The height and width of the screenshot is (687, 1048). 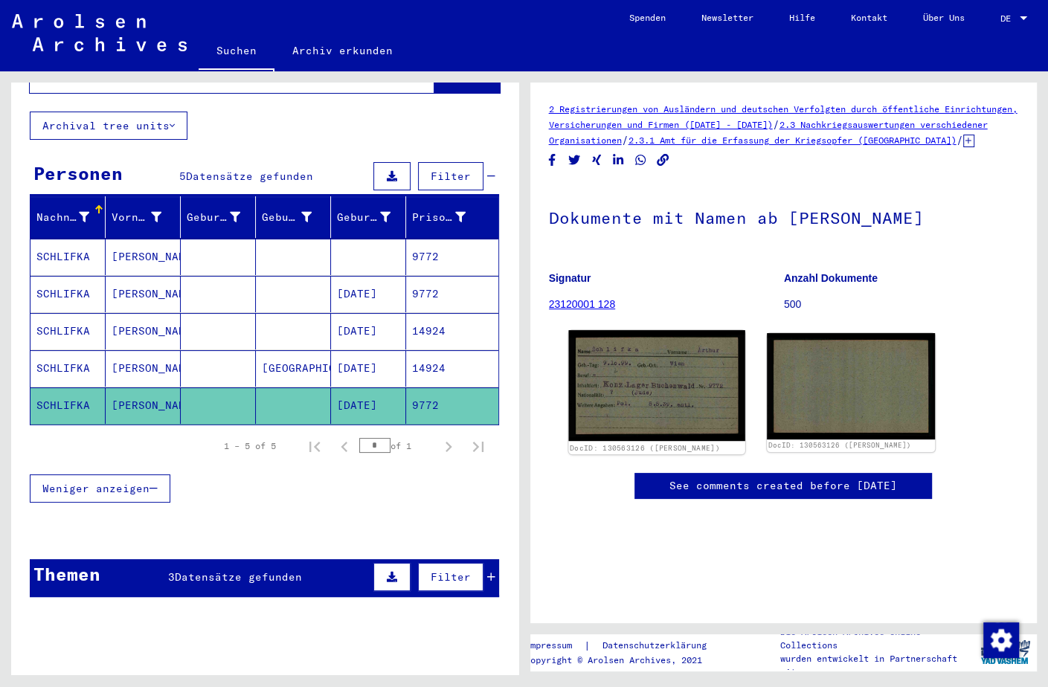 What do you see at coordinates (182, 176) in the screenshot?
I see `span: 5` at bounding box center [182, 176].